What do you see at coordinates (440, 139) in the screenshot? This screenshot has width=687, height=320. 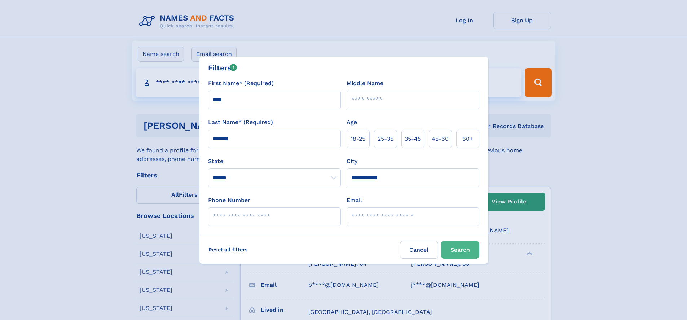 I see `span: 45‑60` at bounding box center [440, 139].